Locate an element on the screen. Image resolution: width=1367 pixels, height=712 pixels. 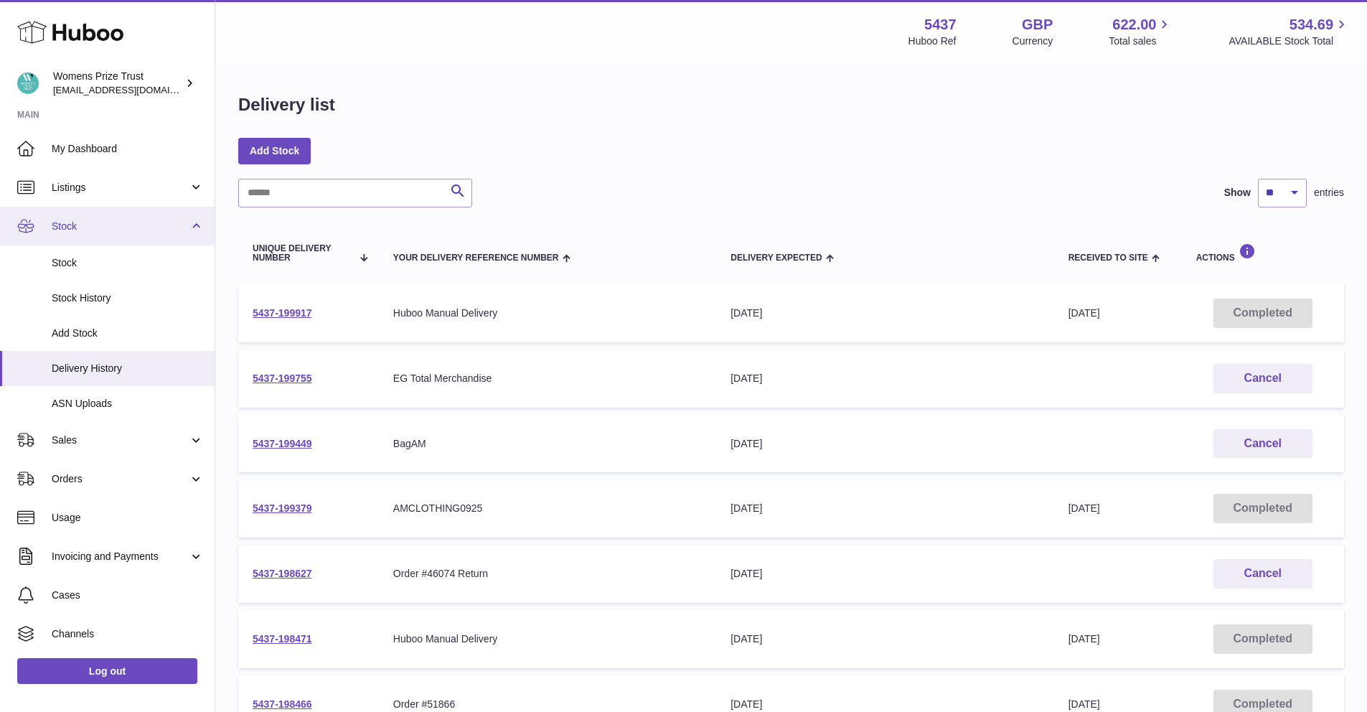
span: AVAILABLE Stock Total is located at coordinates (1289, 41).